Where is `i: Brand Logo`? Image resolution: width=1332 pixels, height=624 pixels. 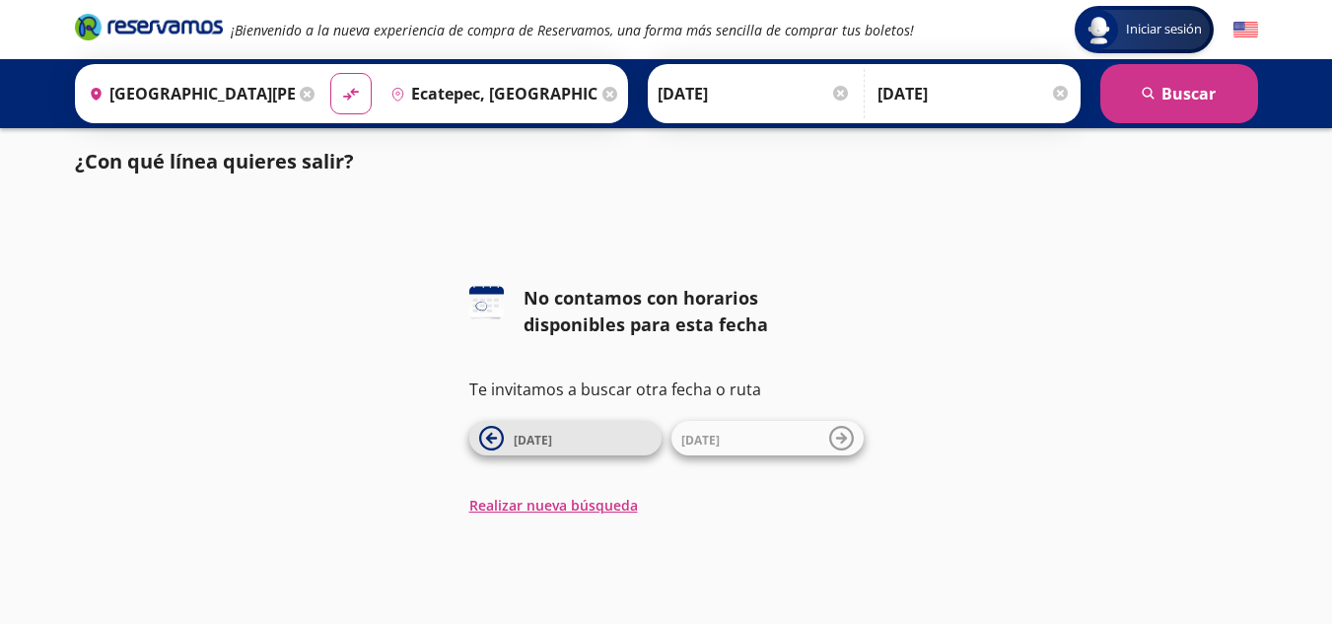
i: Brand Logo is located at coordinates (149, 27).